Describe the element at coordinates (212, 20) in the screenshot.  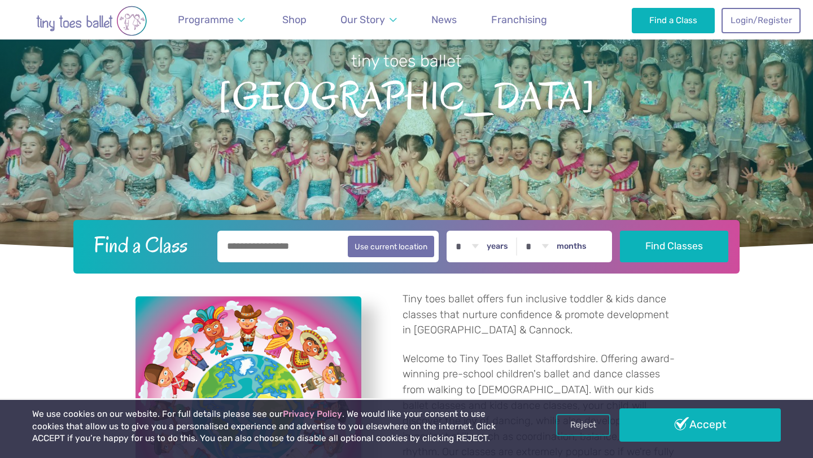
I see `a: Programme` at that location.